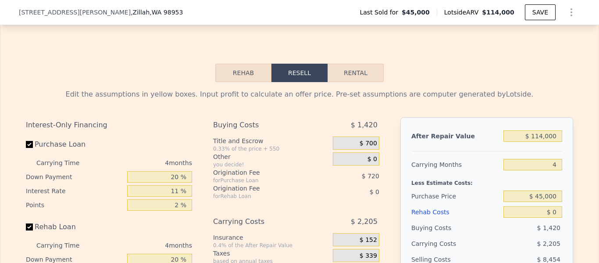 This screenshot has height=263, width=599. What do you see at coordinates (463, 12) in the screenshot?
I see `span: Lotside ARV` at bounding box center [463, 12].